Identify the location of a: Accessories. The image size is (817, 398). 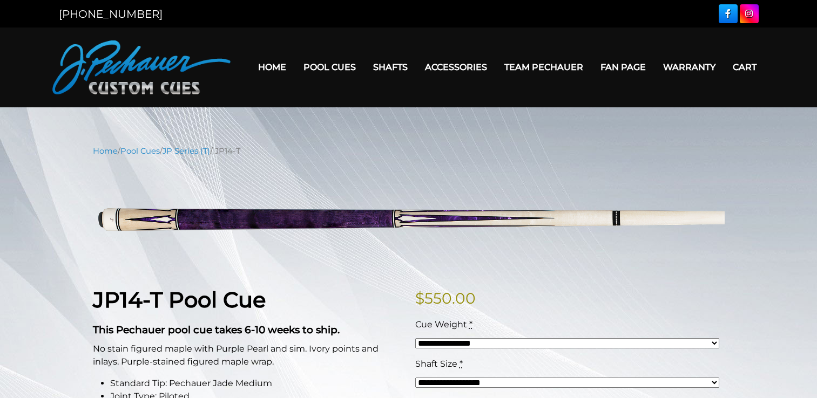
(456, 67).